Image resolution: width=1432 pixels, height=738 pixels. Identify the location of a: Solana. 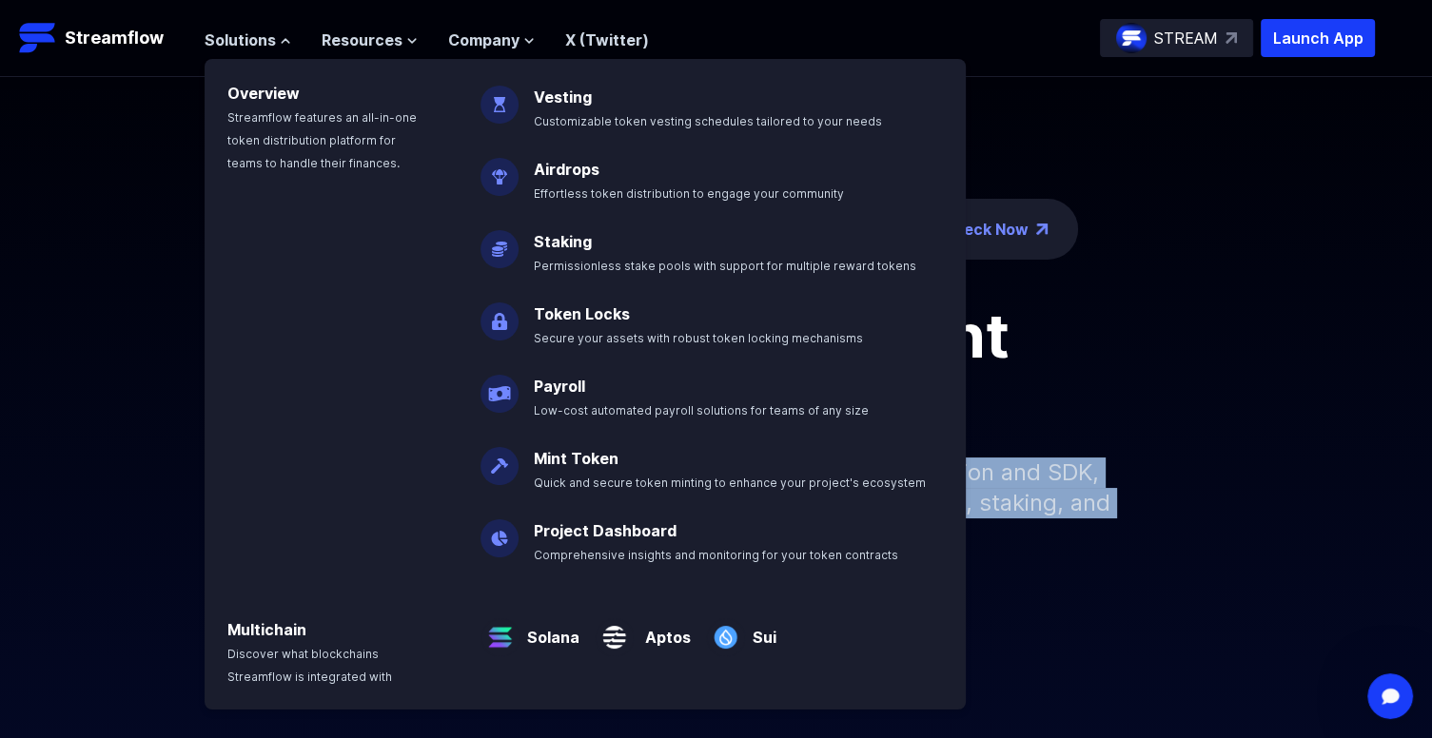
(549, 630).